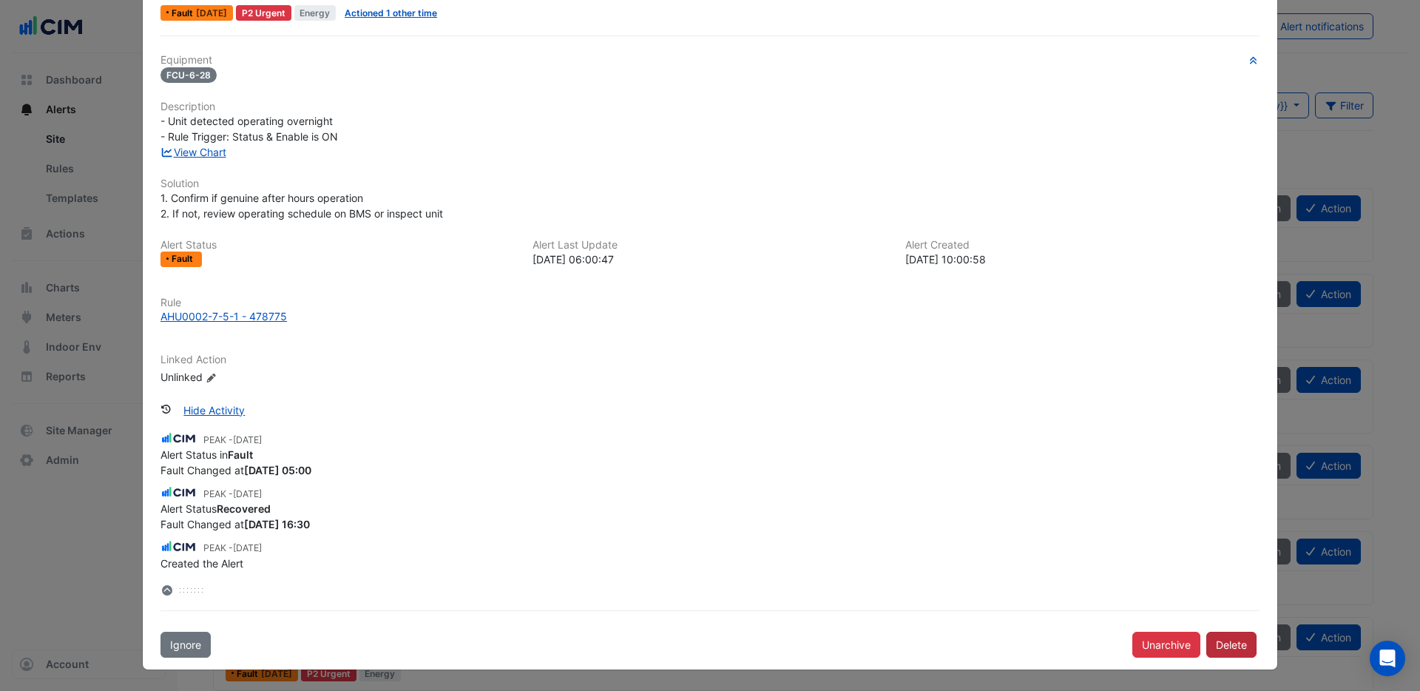  Describe the element at coordinates (710, 183) in the screenshot. I see `h6: Solution` at that location.